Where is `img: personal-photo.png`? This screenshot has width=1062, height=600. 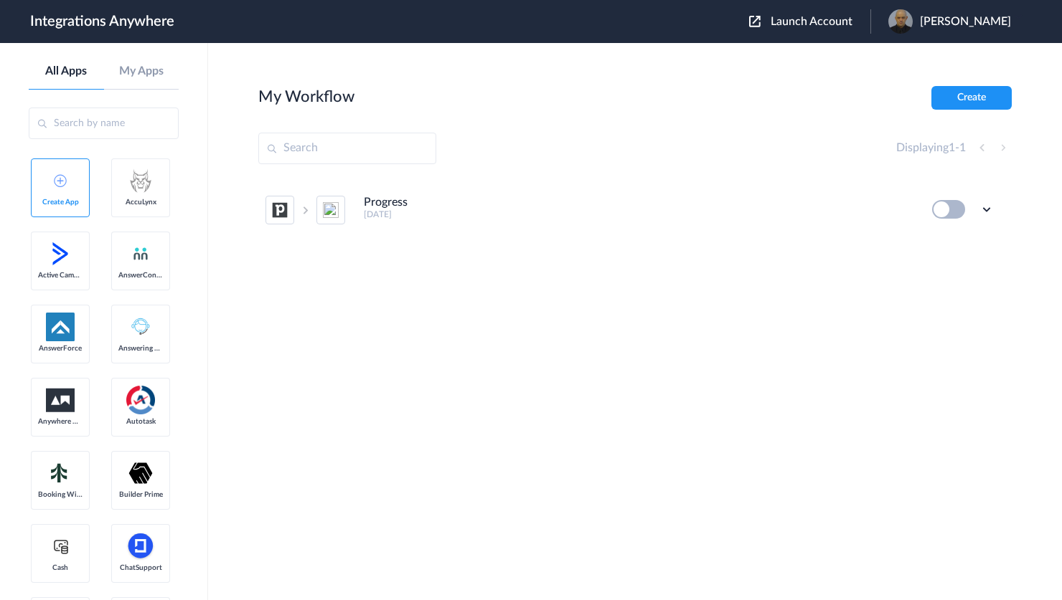
img: personal-photo.png is located at coordinates (900, 22).